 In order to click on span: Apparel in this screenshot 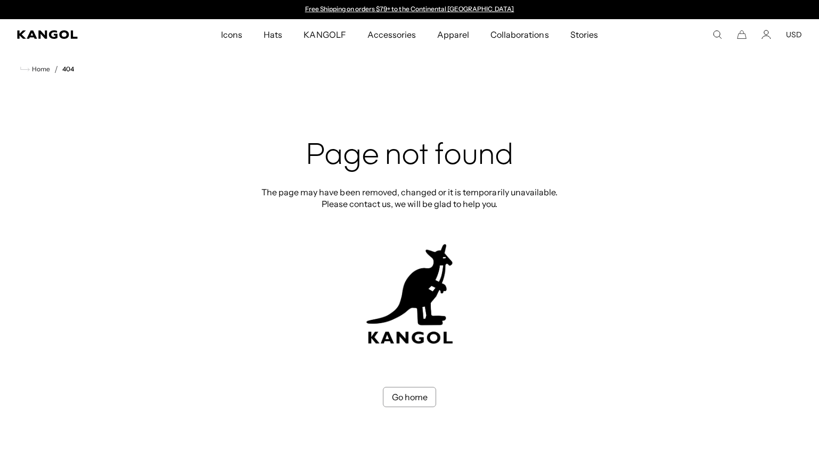, I will do `click(453, 35)`.